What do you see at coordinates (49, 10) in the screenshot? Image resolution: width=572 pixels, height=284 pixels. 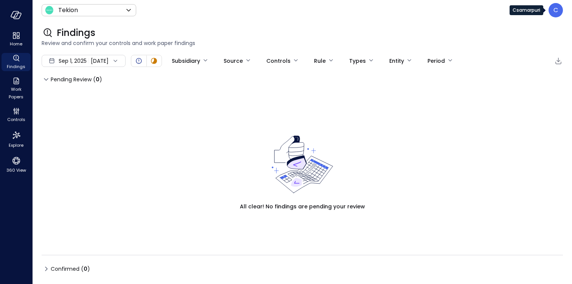 I see `img: Icon` at bounding box center [49, 10].